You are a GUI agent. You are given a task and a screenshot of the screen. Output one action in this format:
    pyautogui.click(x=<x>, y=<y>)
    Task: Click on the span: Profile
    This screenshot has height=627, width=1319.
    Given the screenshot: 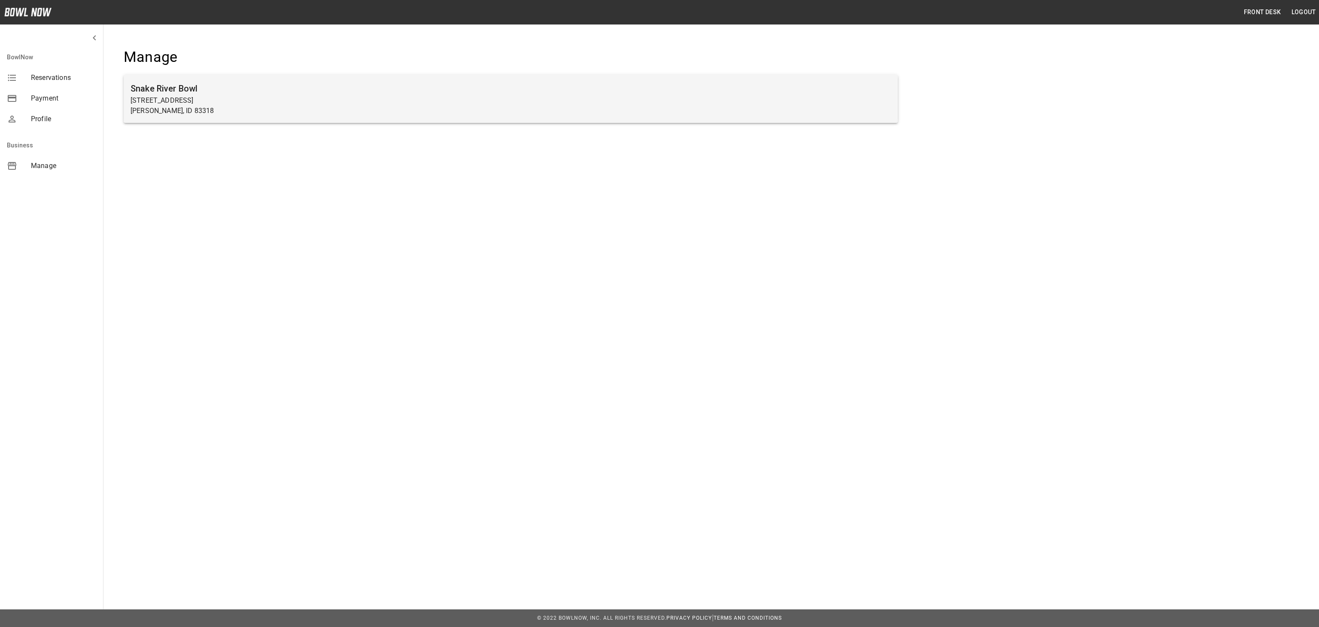 What is the action you would take?
    pyautogui.click(x=64, y=119)
    